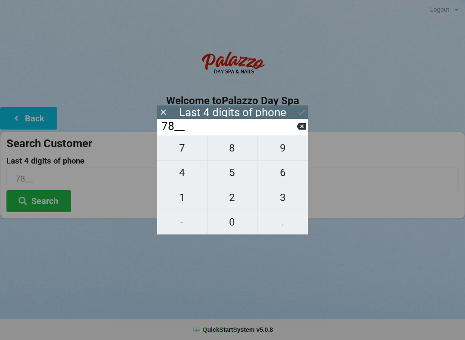 This screenshot has width=465, height=340. What do you see at coordinates (233, 198) in the screenshot?
I see `span: 2` at bounding box center [233, 198].